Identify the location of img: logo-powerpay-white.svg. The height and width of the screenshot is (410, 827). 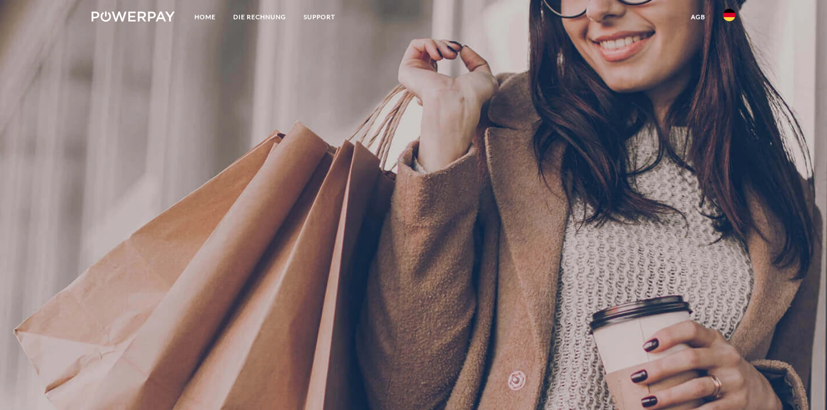
(133, 17).